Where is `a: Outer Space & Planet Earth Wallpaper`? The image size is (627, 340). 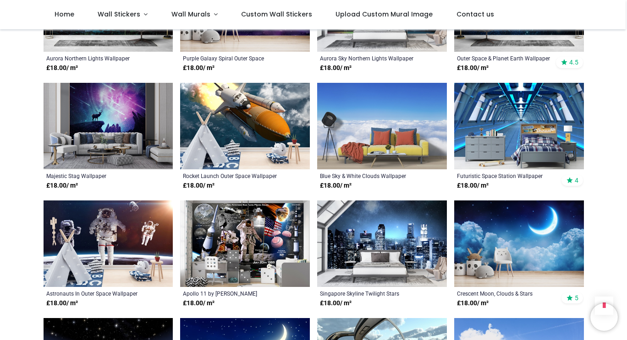
a: Outer Space & Planet Earth Wallpaper is located at coordinates (506, 58).